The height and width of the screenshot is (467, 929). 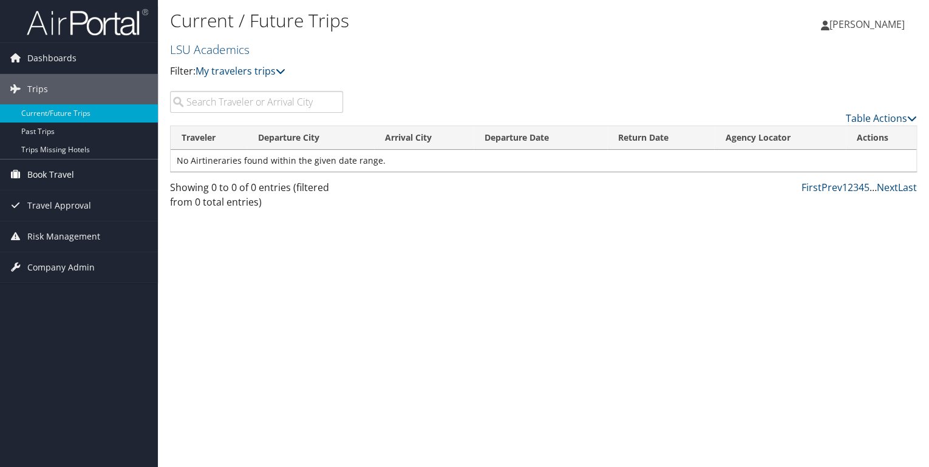 I want to click on th: Return Date: activate to sort column ascending, so click(x=660, y=138).